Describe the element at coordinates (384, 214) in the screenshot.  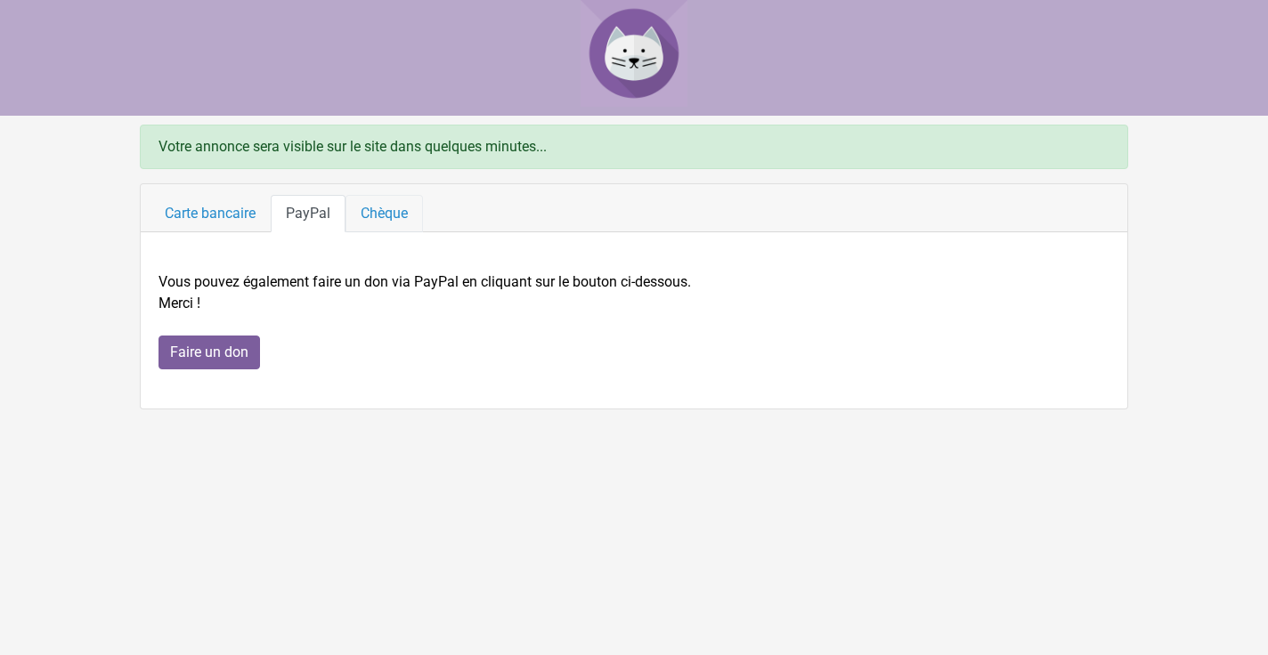
I see `a: Chèque` at that location.